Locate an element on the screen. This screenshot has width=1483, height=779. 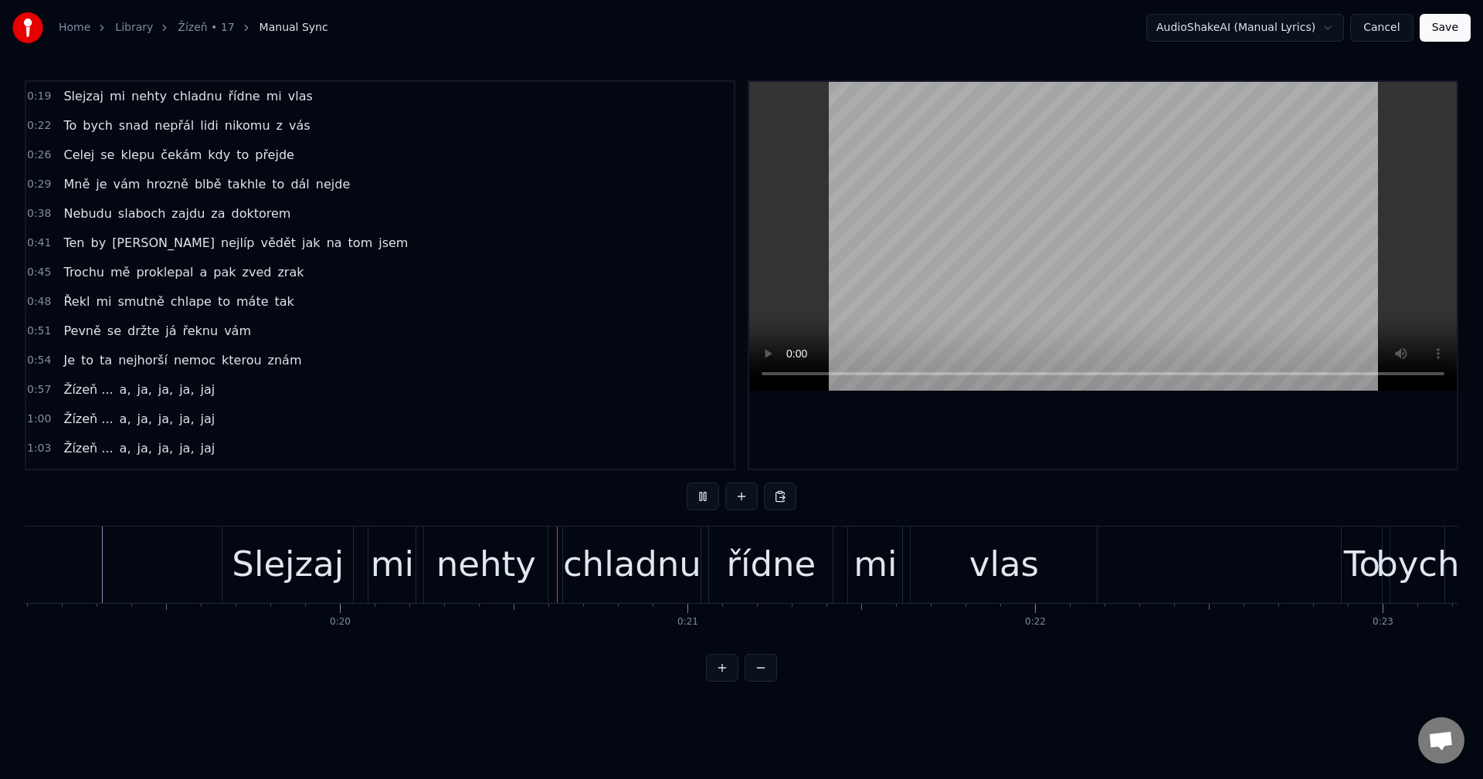
span: blbě is located at coordinates (208, 184).